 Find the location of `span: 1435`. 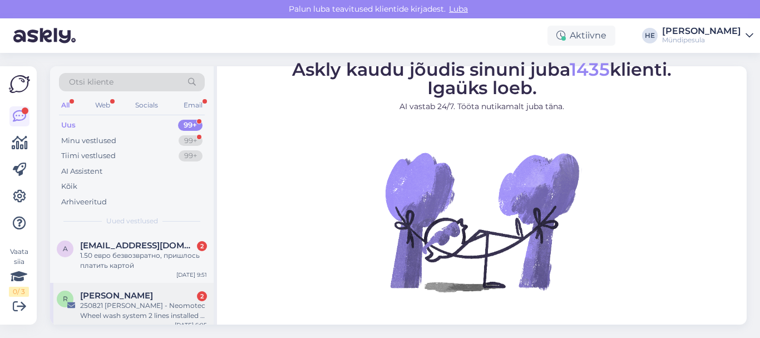

span: 1435 is located at coordinates (590, 69).